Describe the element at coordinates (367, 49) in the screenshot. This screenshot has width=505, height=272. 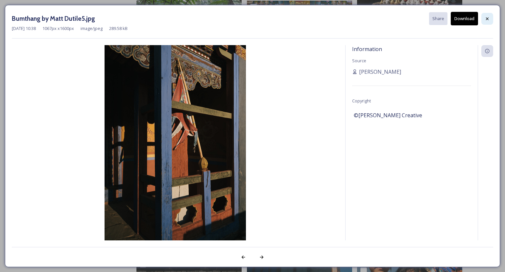
I see `span: Information` at that location.